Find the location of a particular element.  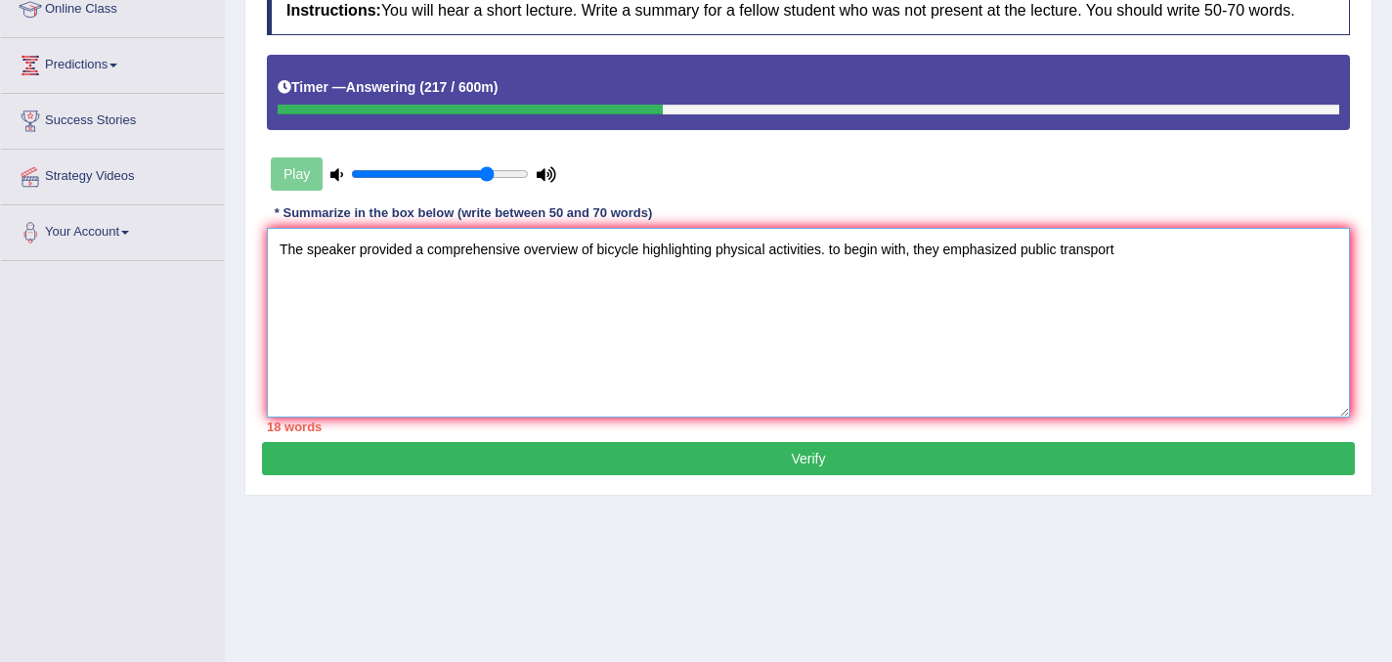

b: 217 / 600m is located at coordinates (458, 87).